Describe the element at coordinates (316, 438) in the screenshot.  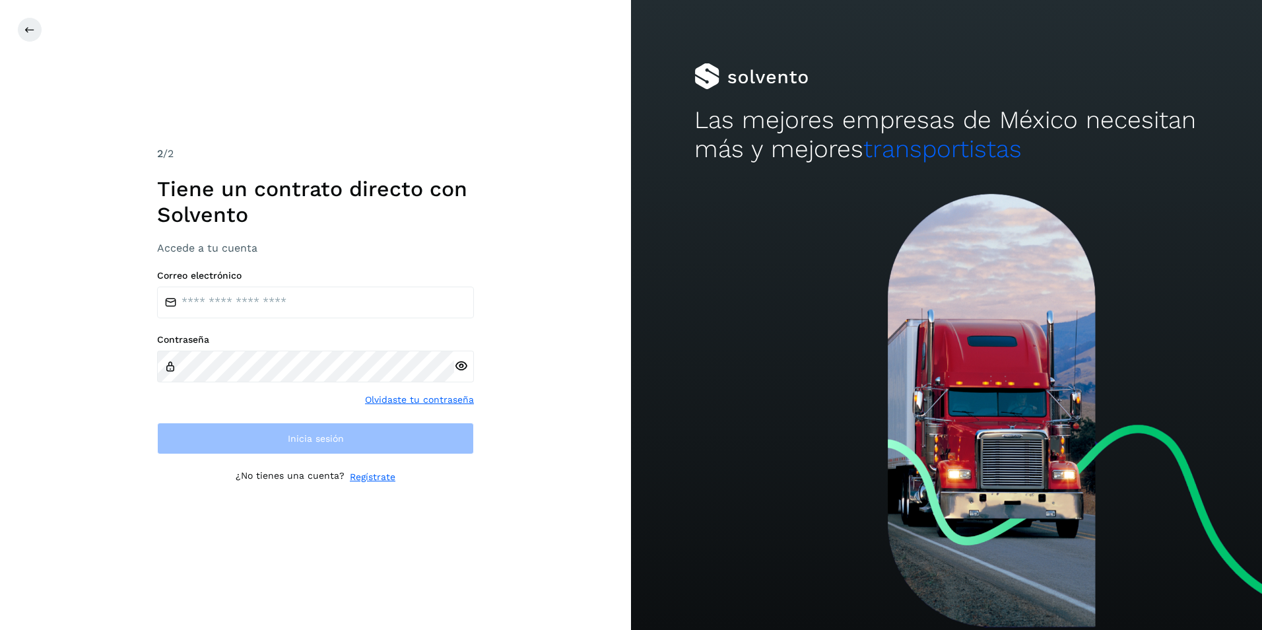
I see `button: Inicia sesión` at that location.